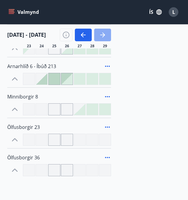 This screenshot has height=200, width=188. What do you see at coordinates (92, 46) in the screenshot?
I see `span: 28` at bounding box center [92, 46].